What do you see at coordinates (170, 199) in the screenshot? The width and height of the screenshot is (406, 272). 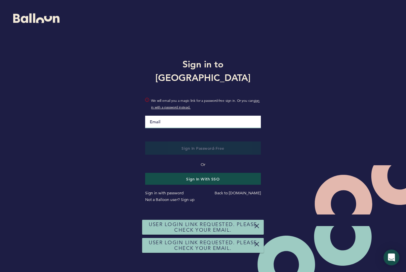 I see `a: Not a Balloon user? Sign up` at bounding box center [170, 199].